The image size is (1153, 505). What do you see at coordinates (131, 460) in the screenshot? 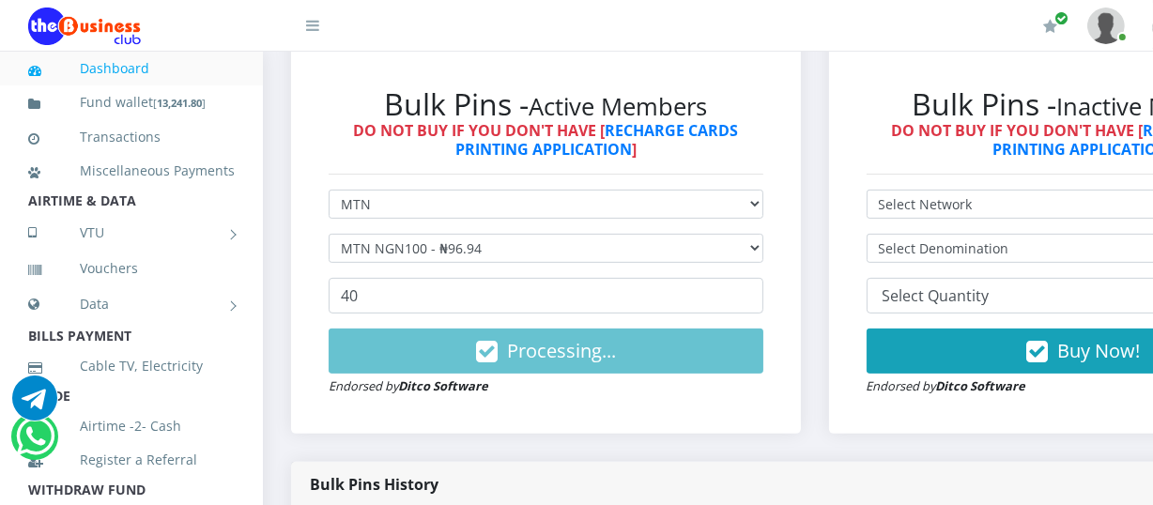
I see `a: Register a Referral` at bounding box center [131, 460].